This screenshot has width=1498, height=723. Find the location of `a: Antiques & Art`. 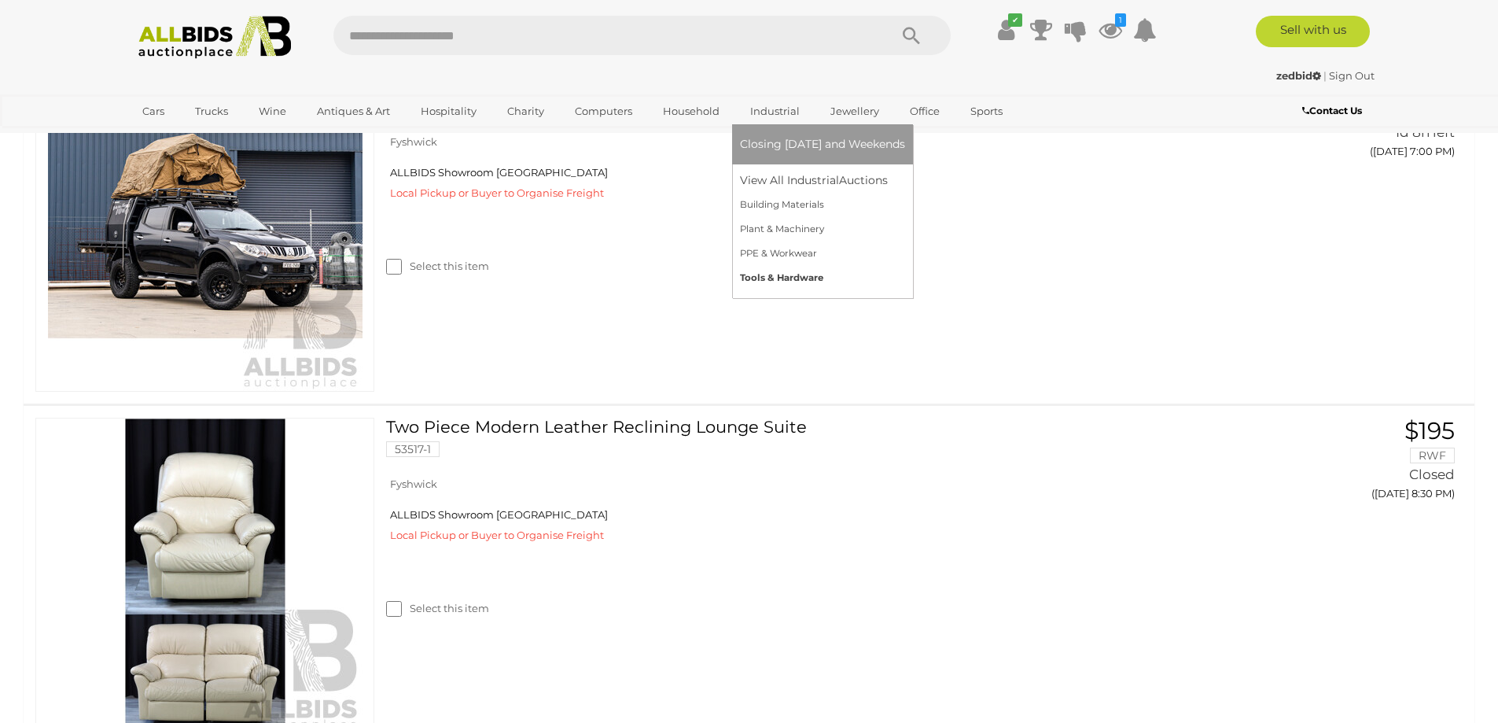

a: Antiques & Art is located at coordinates (353, 111).